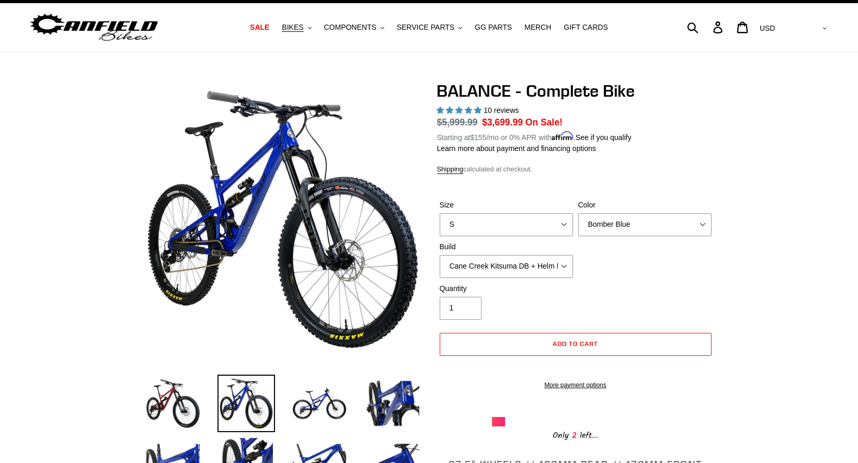  I want to click on button: Add to cart, so click(576, 345).